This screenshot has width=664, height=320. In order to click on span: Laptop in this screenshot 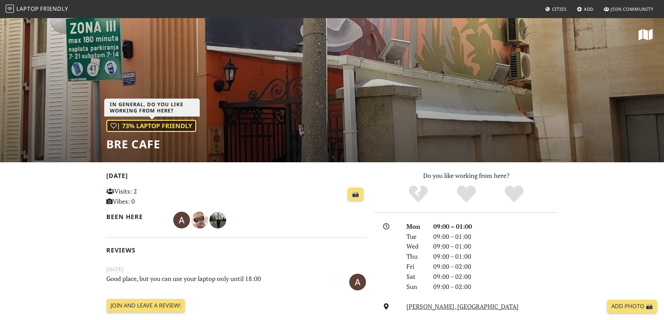, I will do `click(28, 9)`.